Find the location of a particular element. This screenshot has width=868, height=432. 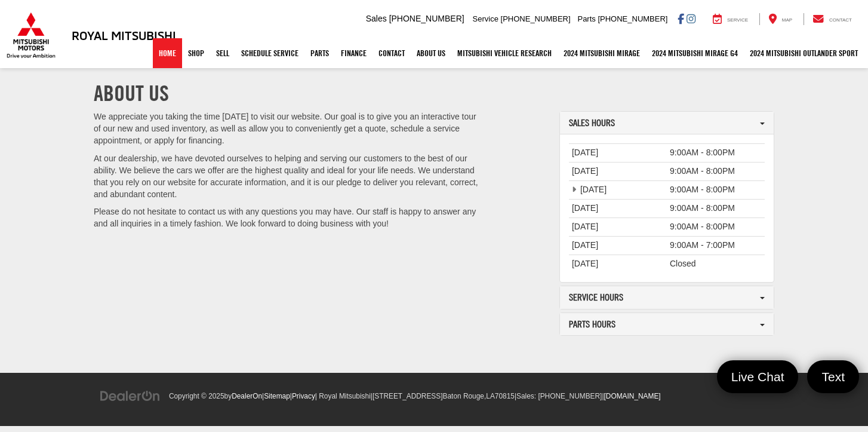

a: Sell is located at coordinates (223, 53).